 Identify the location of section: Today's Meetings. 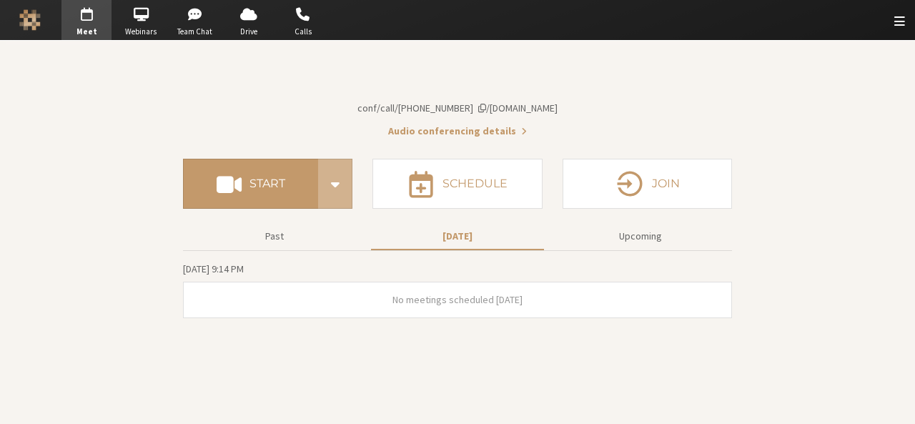
(458, 290).